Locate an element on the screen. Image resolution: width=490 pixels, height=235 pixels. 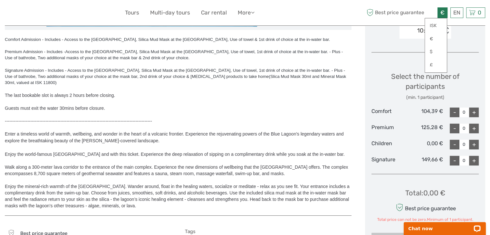
a: ISK is located at coordinates (436, 26).